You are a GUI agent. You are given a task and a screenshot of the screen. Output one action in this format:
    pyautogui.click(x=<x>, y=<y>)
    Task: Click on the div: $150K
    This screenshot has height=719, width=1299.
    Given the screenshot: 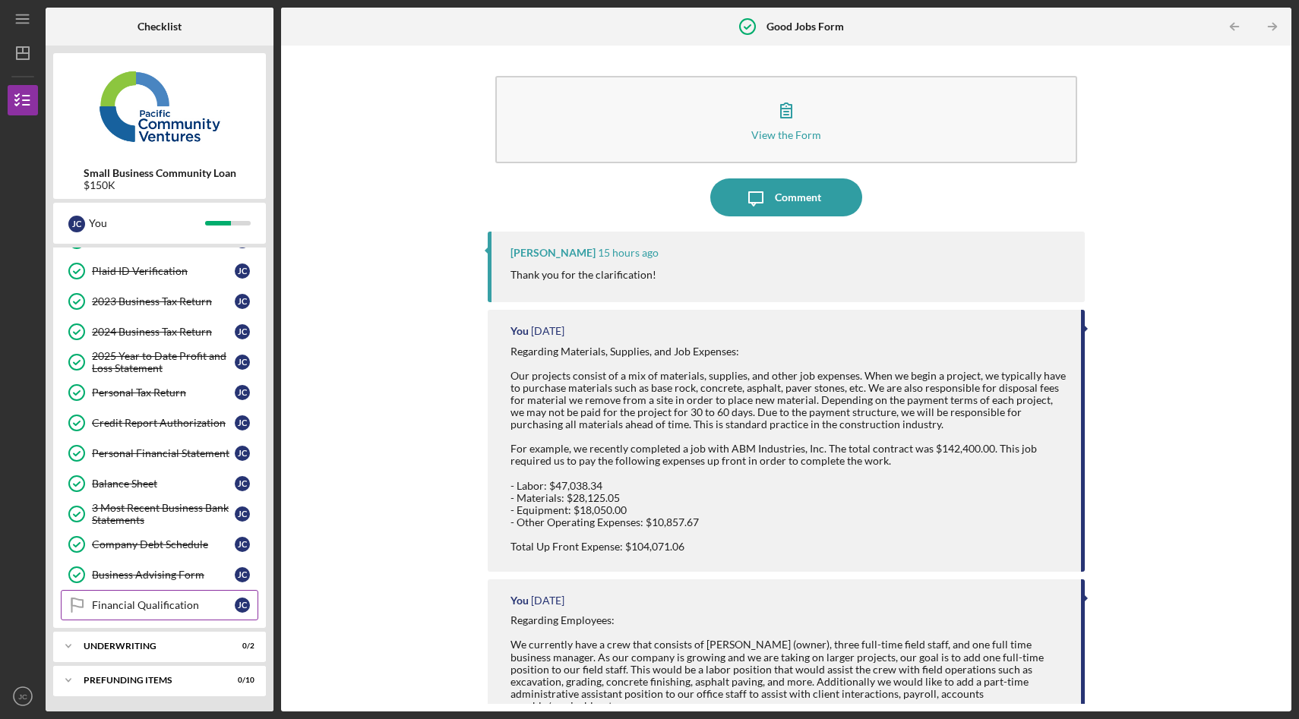 What is the action you would take?
    pyautogui.click(x=159, y=185)
    